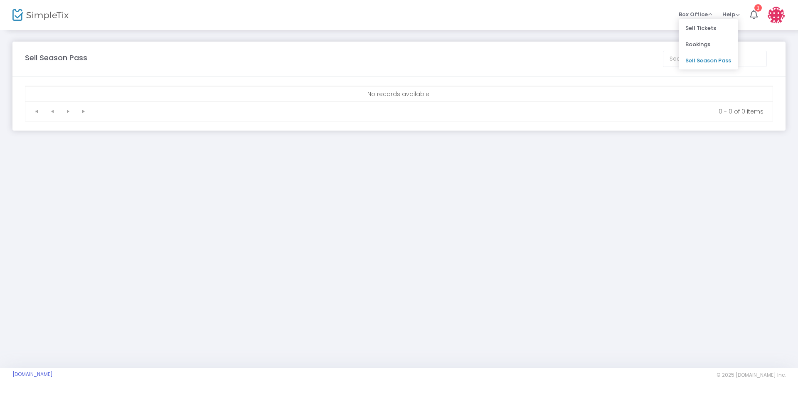 The width and height of the screenshot is (798, 393). What do you see at coordinates (708, 28) in the screenshot?
I see `li: Sell Tickets` at bounding box center [708, 28].